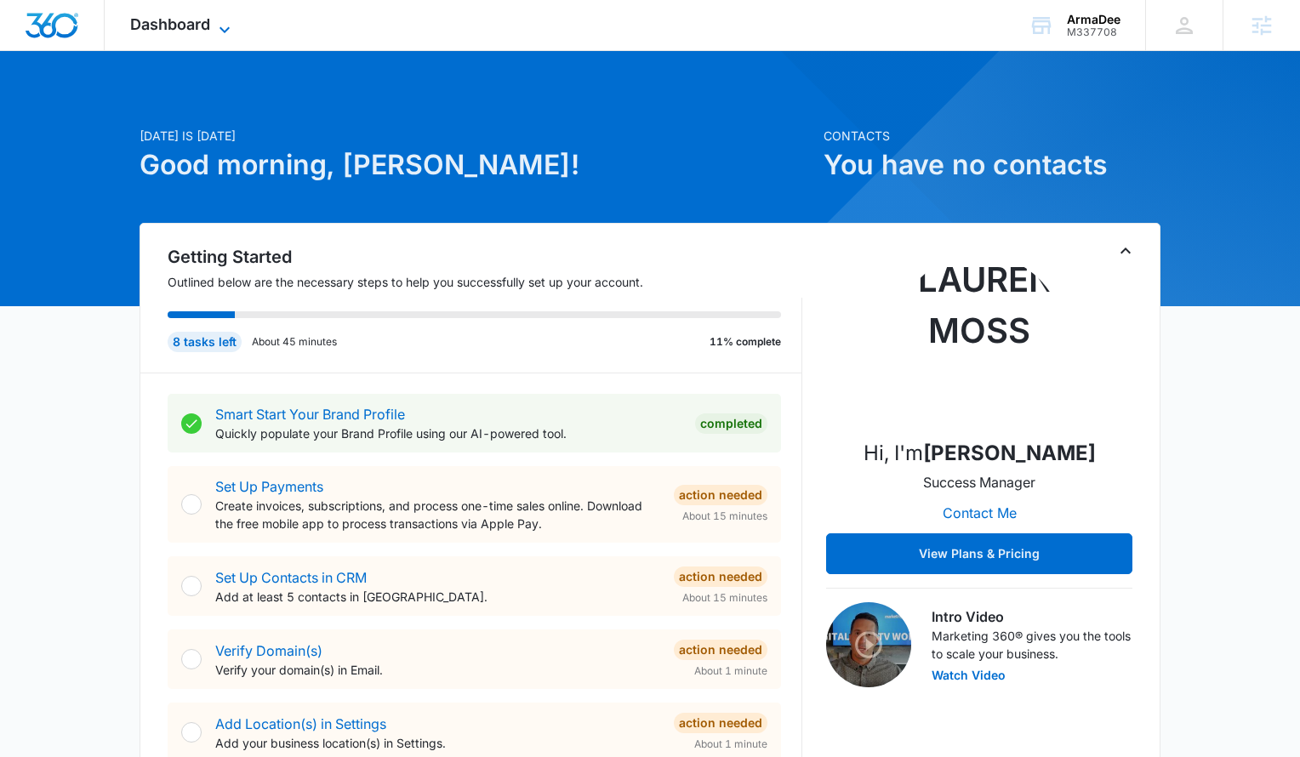  I want to click on div: account name, so click(1093, 20).